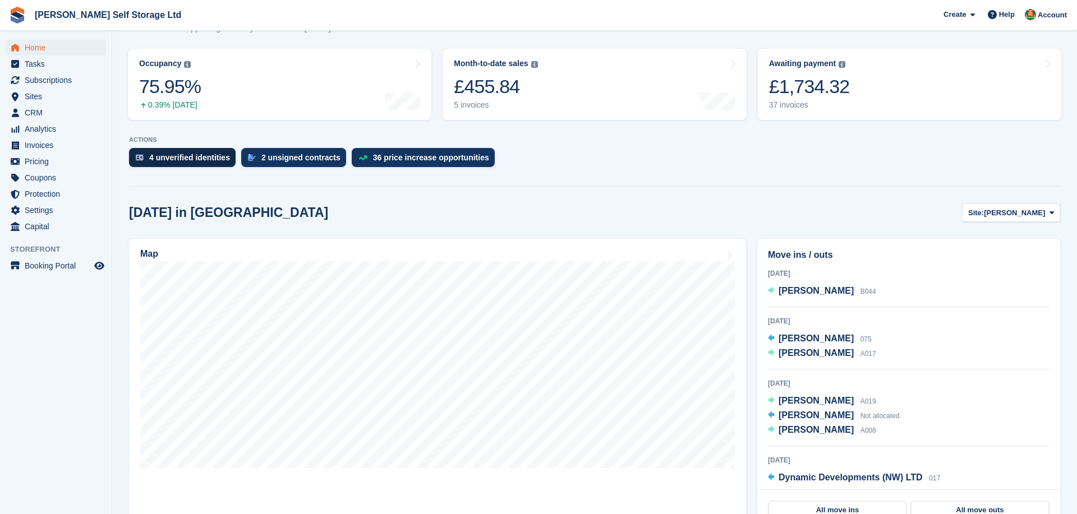 This screenshot has width=1077, height=514. What do you see at coordinates (363, 158) in the screenshot?
I see `img: price_increase_opportunities-93ffe204e8149a01c8c9dc8f82e8f89637d9d84a8eef4429ea346261dce0b2c0.svg` at bounding box center [363, 158].